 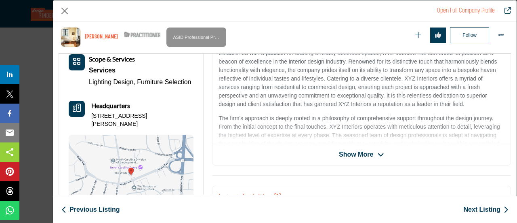 What do you see at coordinates (77, 109) in the screenshot?
I see `button: Headquarter icon` at bounding box center [77, 109].